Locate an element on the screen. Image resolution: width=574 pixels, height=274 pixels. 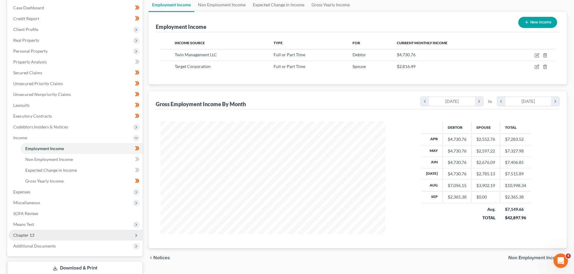
span: Unsecured Nonpriority Claims is located at coordinates (42, 94).